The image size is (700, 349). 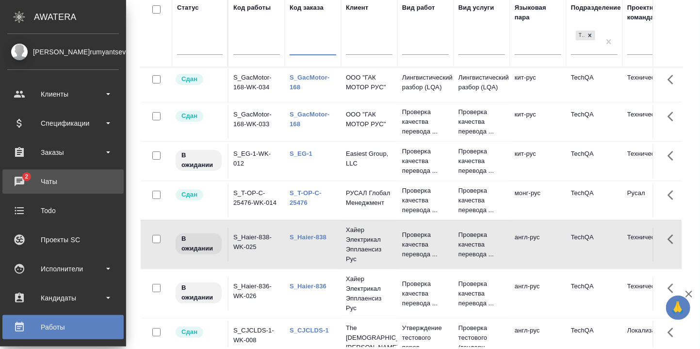 I want to click on div: Код работы, so click(x=252, y=8).